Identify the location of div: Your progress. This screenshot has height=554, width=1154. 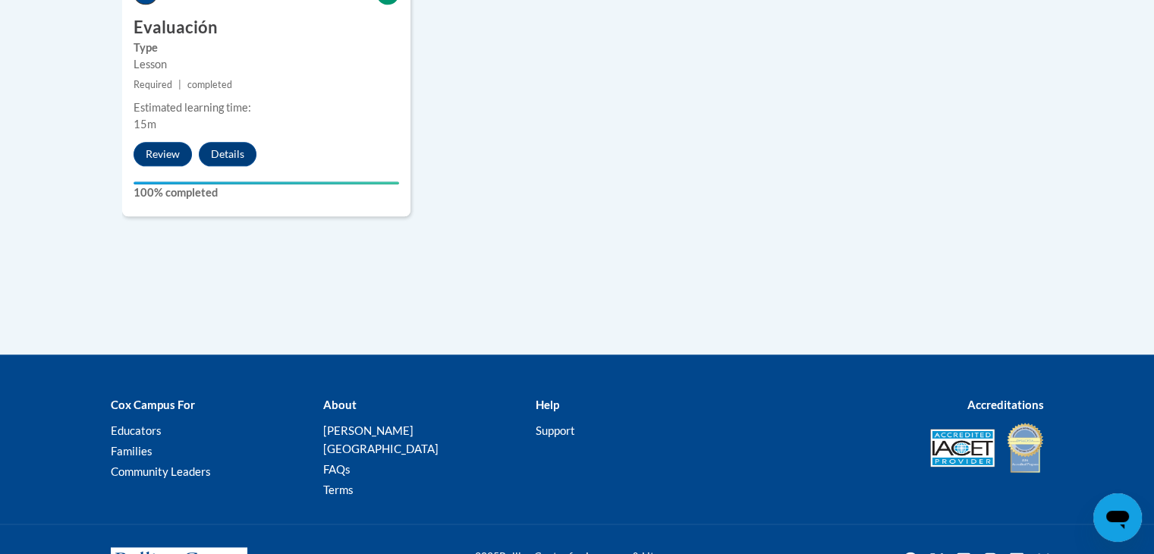
(266, 183).